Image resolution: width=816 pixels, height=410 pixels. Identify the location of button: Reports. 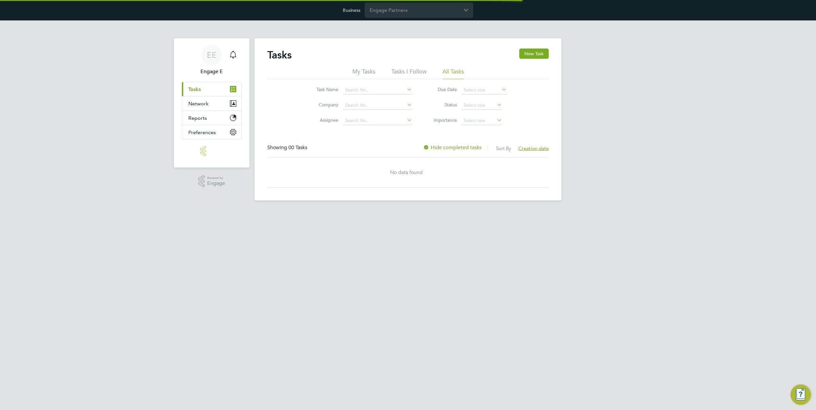
(212, 118).